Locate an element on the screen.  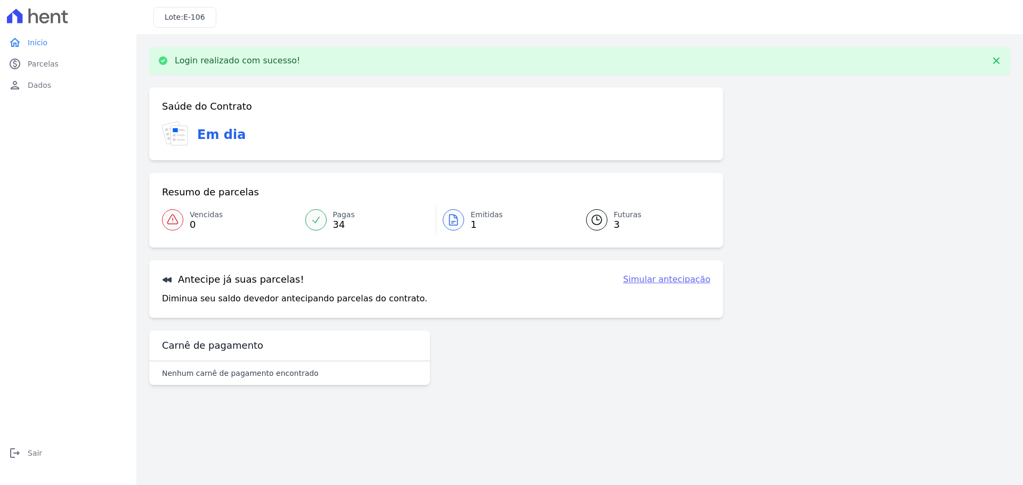
span: 3 is located at coordinates (628, 225).